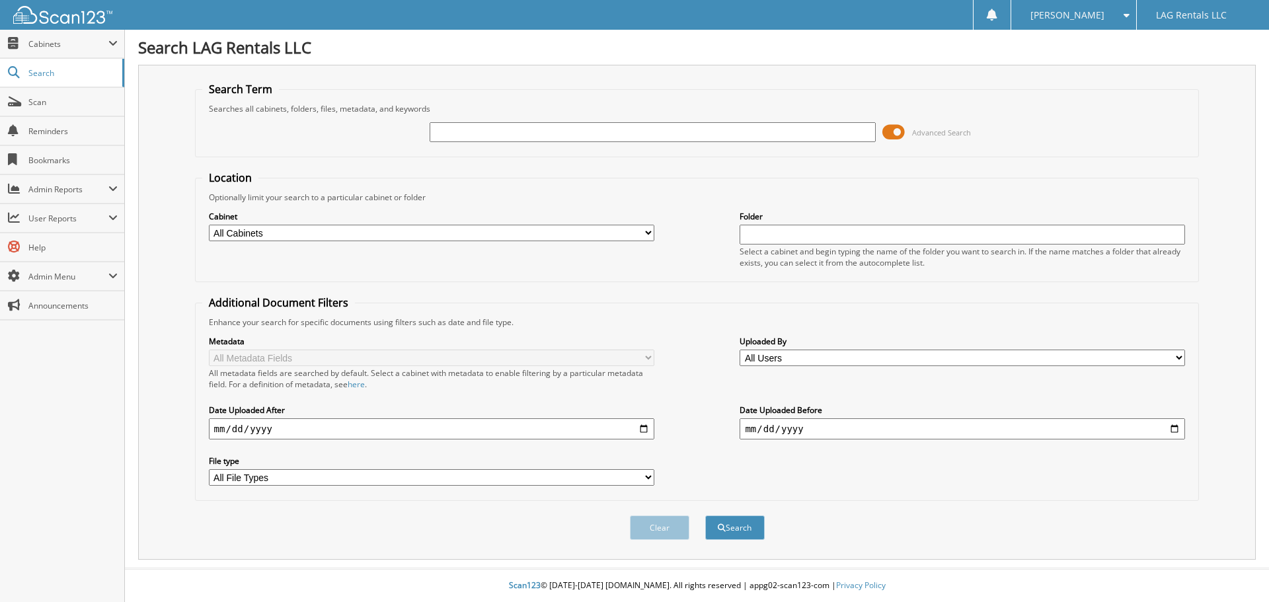  Describe the element at coordinates (432, 410) in the screenshot. I see `label: Date Uploaded After` at that location.